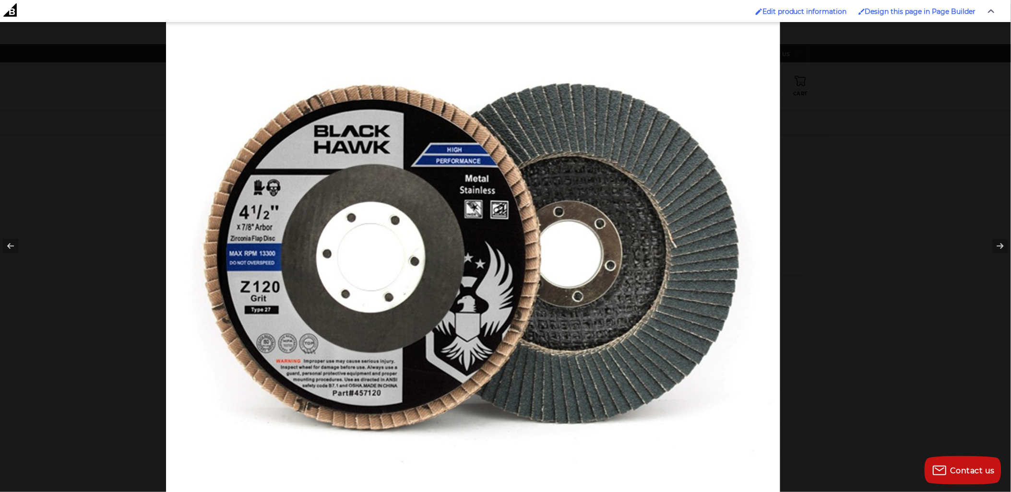 The width and height of the screenshot is (1011, 492). Describe the element at coordinates (862, 12) in the screenshot. I see `img: Enabled brush for page builder edit.` at that location.